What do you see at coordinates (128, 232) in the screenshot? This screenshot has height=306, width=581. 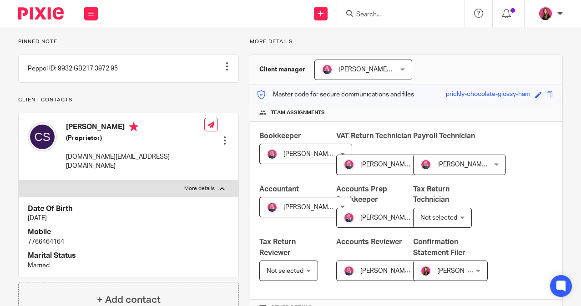 I see `h4: Mobile` at bounding box center [128, 232].